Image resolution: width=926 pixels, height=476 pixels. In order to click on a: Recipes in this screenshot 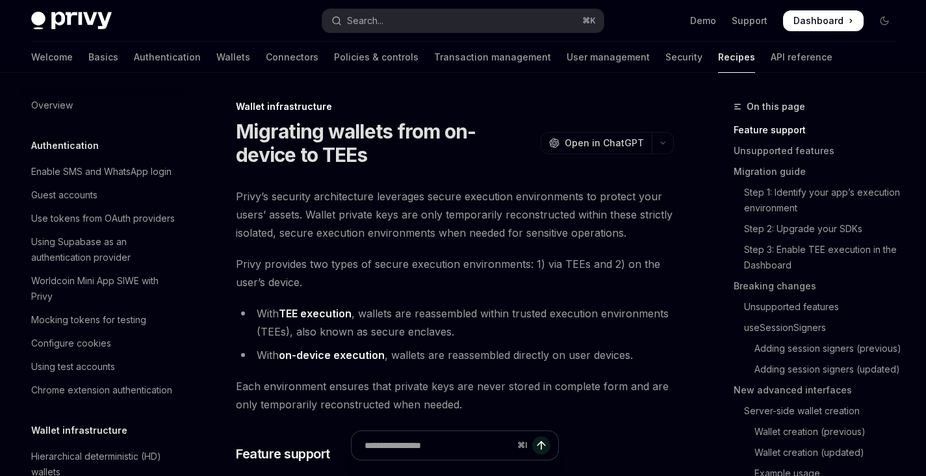, I will do `click(736, 57)`.